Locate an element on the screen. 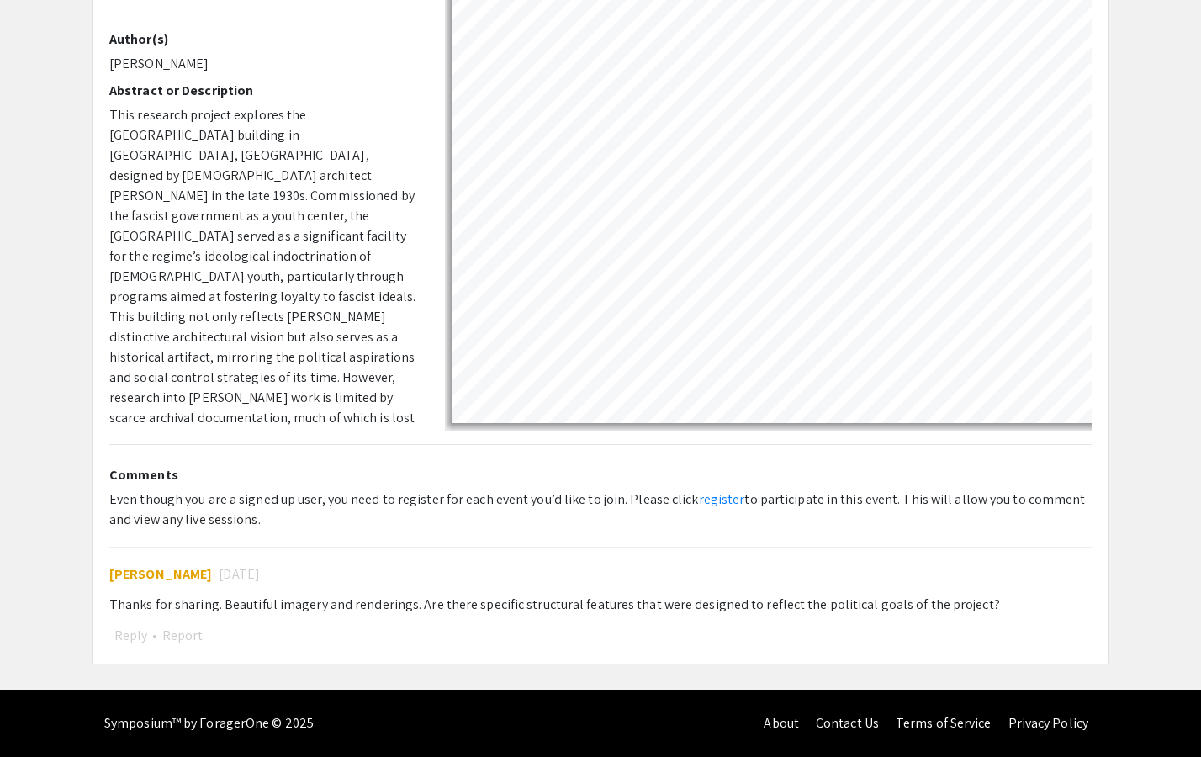 Image resolution: width=1201 pixels, height=757 pixels. a: About is located at coordinates (781, 722).